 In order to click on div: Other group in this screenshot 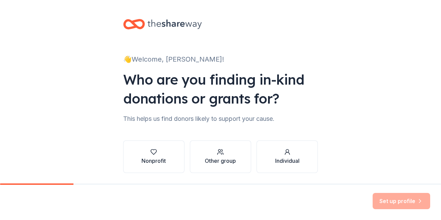, I will do `click(220, 161)`.